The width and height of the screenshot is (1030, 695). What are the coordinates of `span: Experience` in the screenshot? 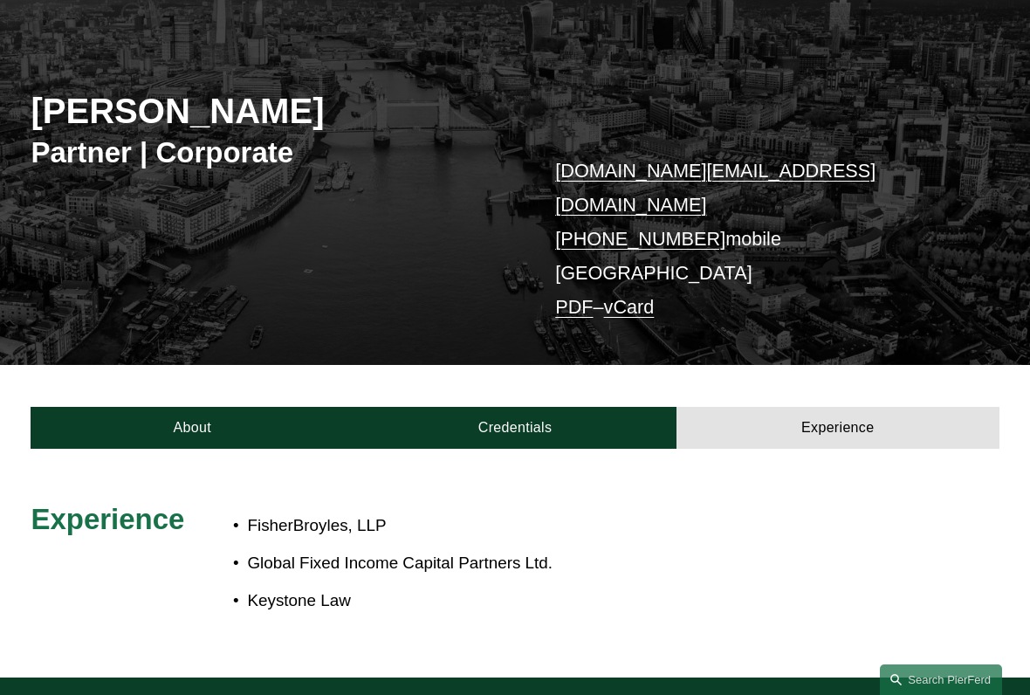 It's located at (107, 518).